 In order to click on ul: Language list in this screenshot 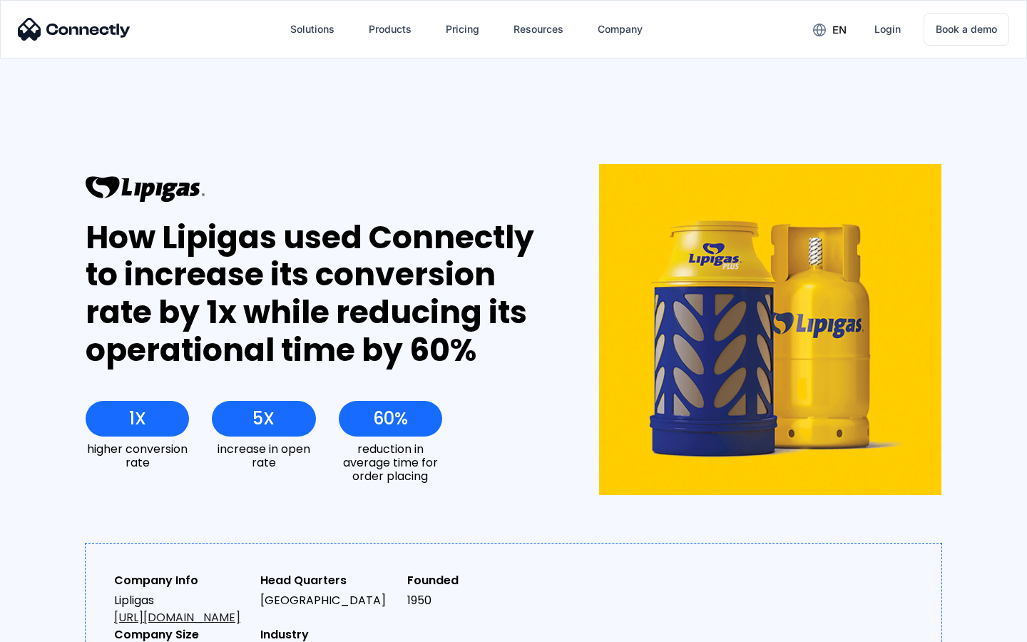, I will do `click(57, 627)`.